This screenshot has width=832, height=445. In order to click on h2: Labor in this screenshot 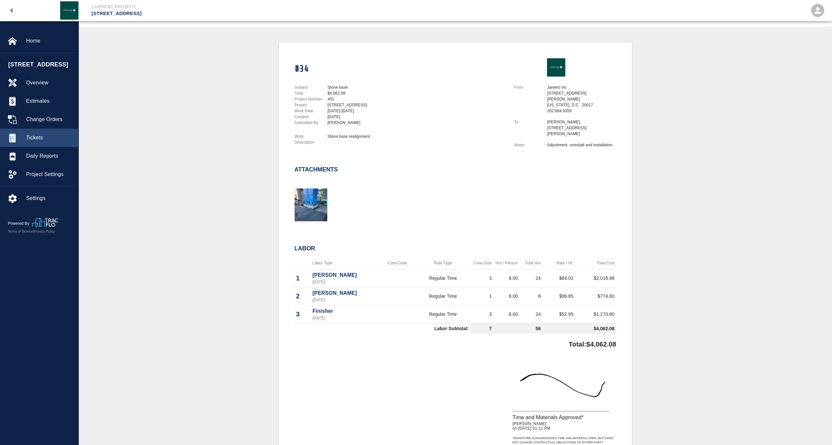, I will do `click(455, 248)`.